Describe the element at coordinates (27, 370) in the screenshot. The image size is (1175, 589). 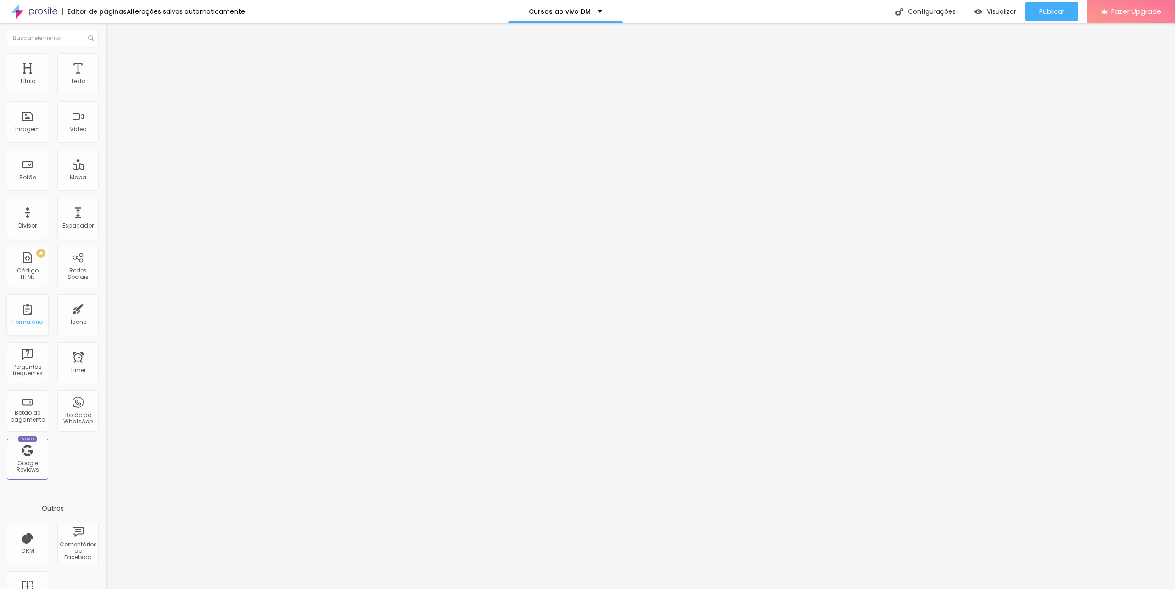
I see `div: Perguntas frequentes` at that location.